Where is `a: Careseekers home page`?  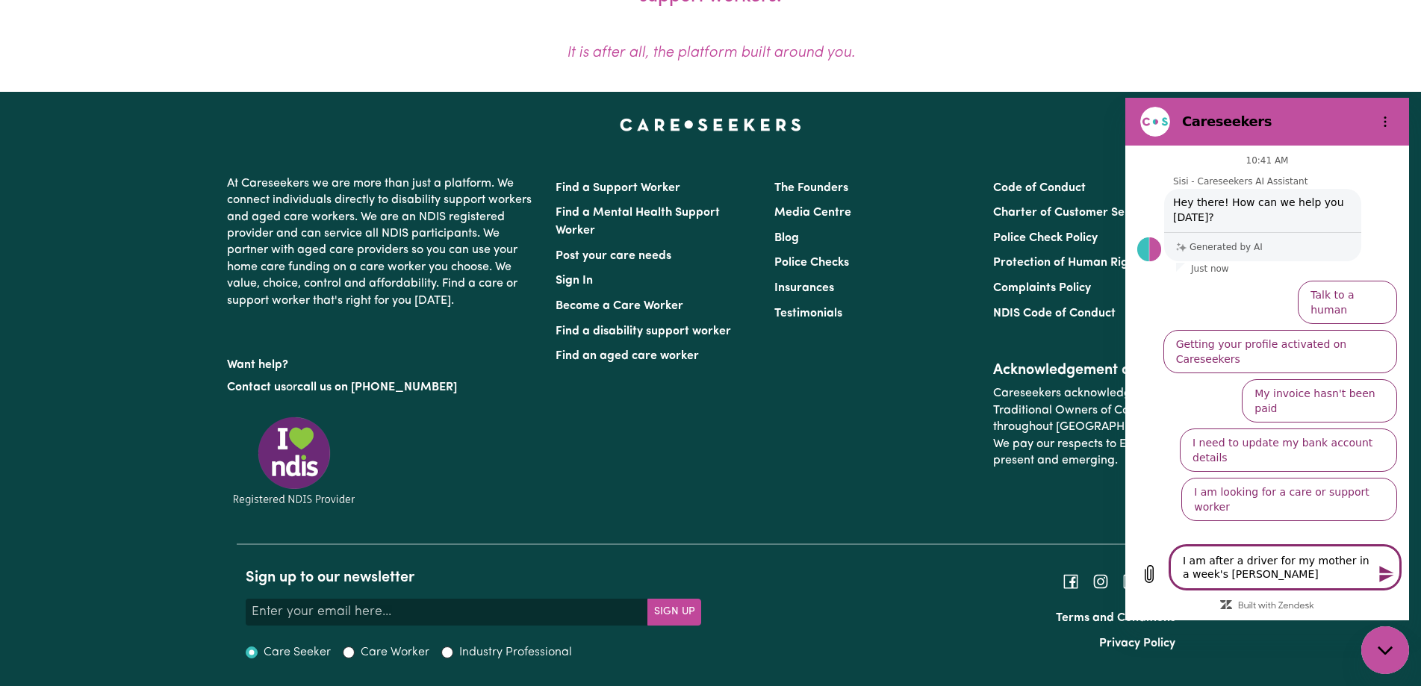
a: Careseekers home page is located at coordinates (710, 125).